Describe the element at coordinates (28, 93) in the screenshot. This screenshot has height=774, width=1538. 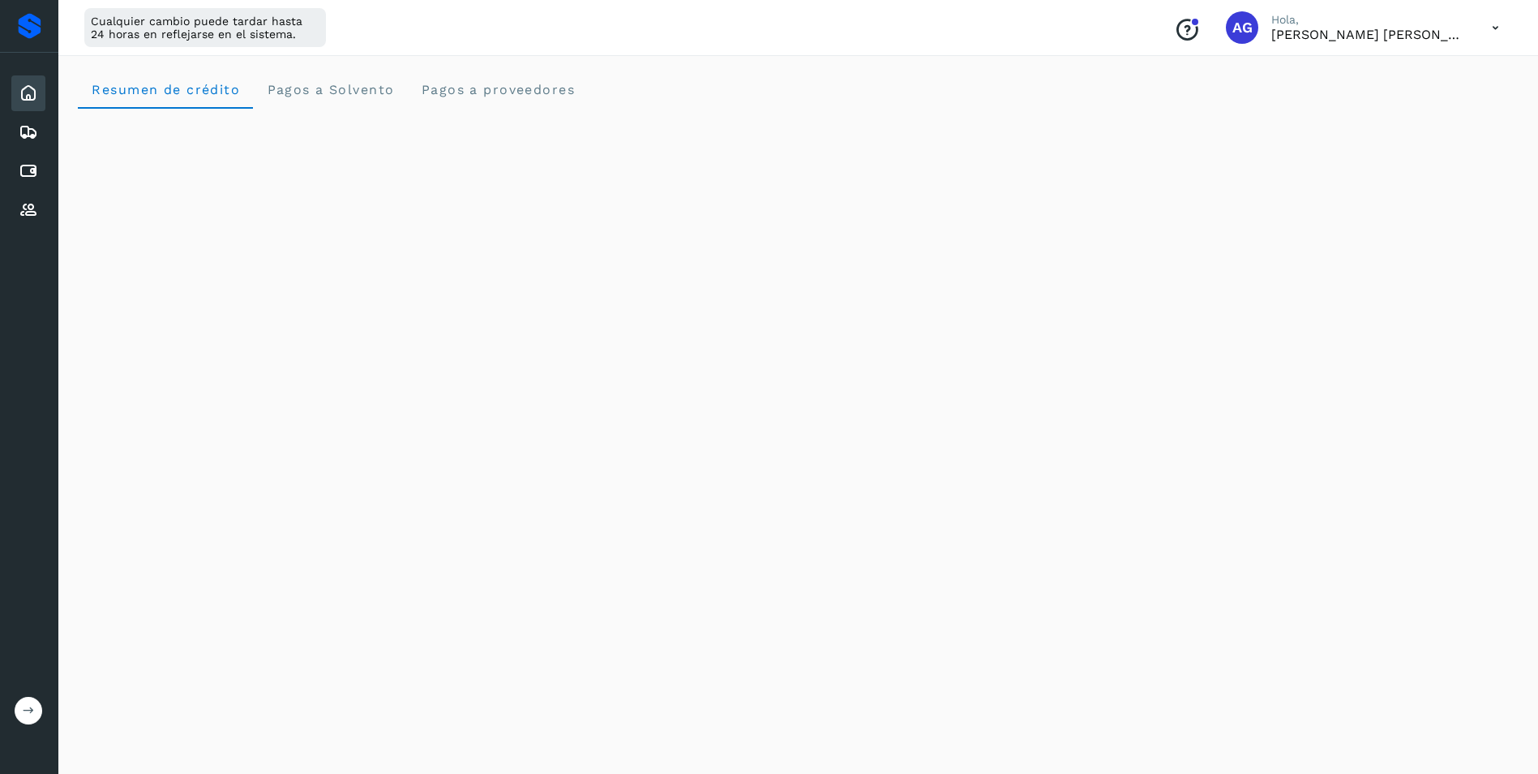
I see `div: Inicio` at that location.